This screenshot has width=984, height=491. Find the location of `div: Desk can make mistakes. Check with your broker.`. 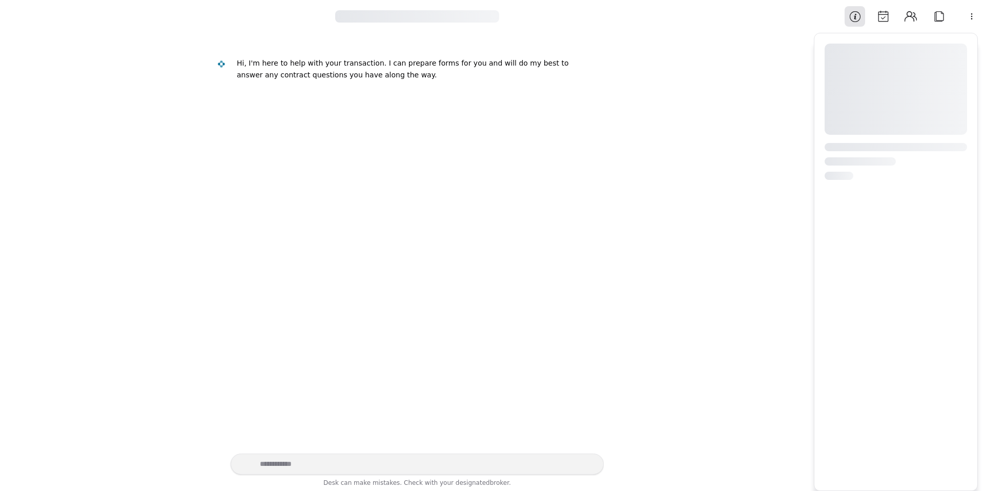

div: Desk can make mistakes. Check with your broker. is located at coordinates (417, 484).